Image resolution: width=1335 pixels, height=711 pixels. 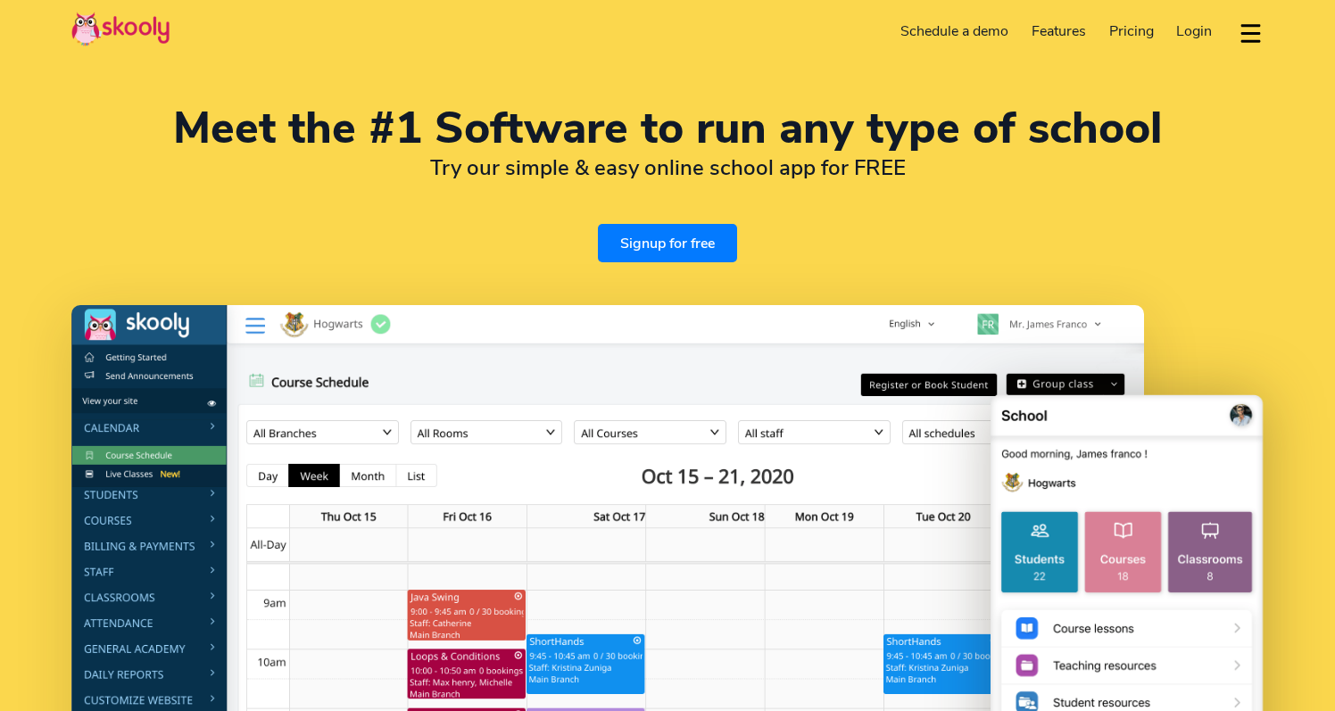 What do you see at coordinates (955, 31) in the screenshot?
I see `a: Schedule a demo` at bounding box center [955, 31].